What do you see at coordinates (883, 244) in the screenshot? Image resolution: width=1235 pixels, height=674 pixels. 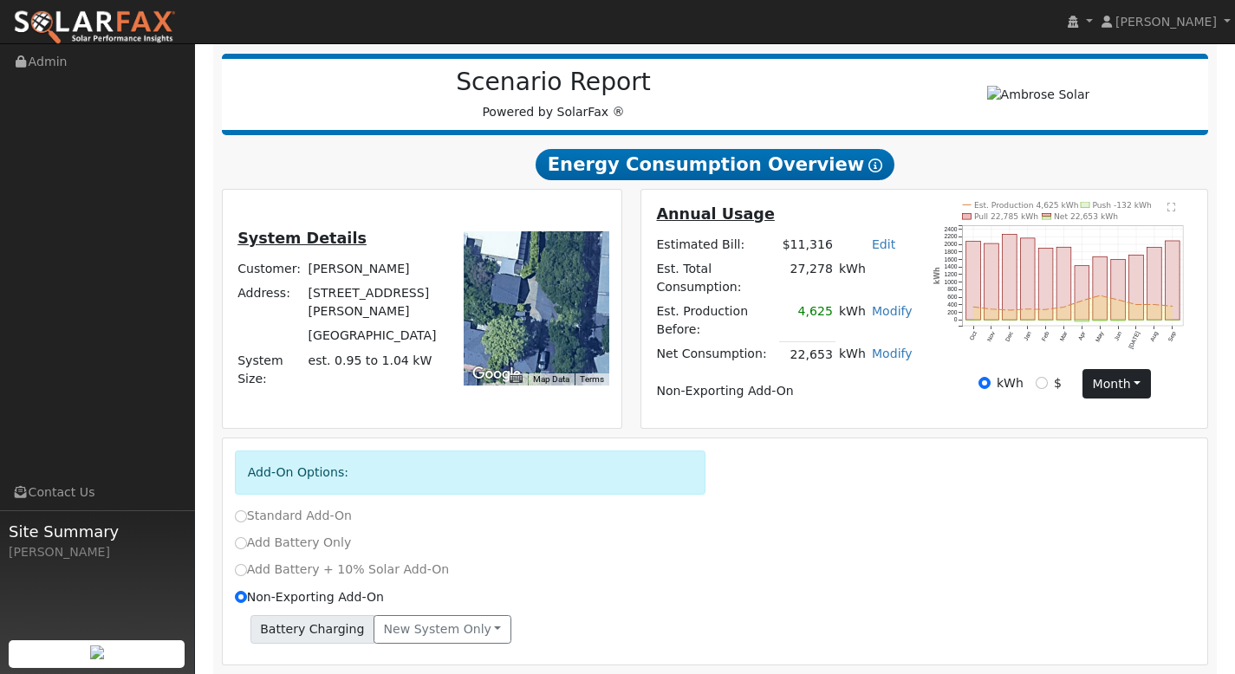 I see `a: Edit` at bounding box center [883, 244].